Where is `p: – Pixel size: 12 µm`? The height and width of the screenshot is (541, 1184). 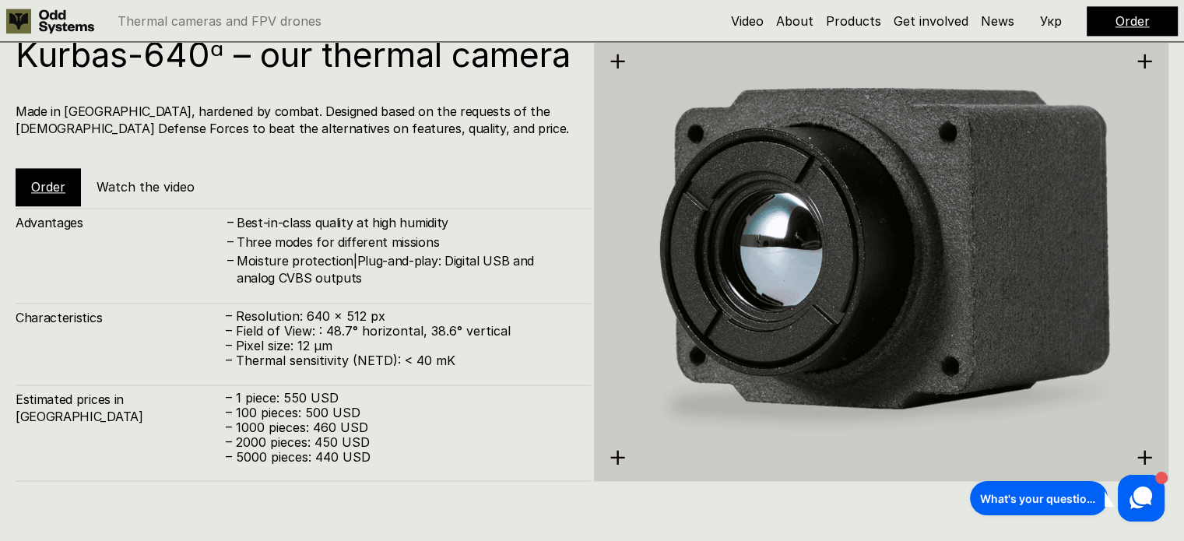
p: – Pixel size: 12 µm is located at coordinates (400, 346).